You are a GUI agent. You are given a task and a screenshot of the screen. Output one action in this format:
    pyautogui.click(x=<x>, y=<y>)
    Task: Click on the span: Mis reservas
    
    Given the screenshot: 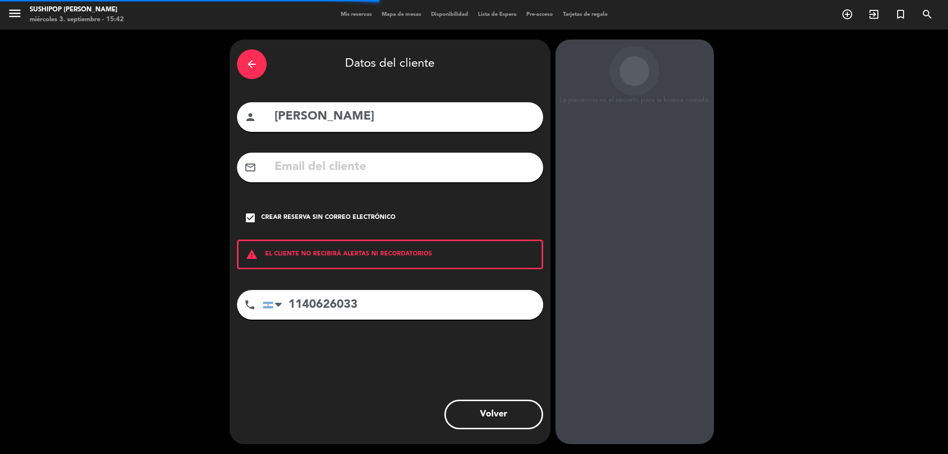 What is the action you would take?
    pyautogui.click(x=356, y=14)
    